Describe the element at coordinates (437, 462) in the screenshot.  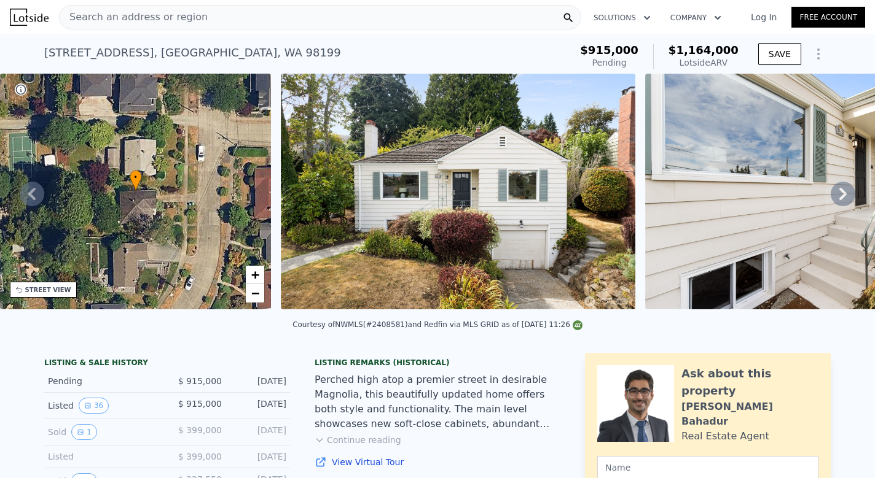
I see `a: View Virtual Tour` at that location.